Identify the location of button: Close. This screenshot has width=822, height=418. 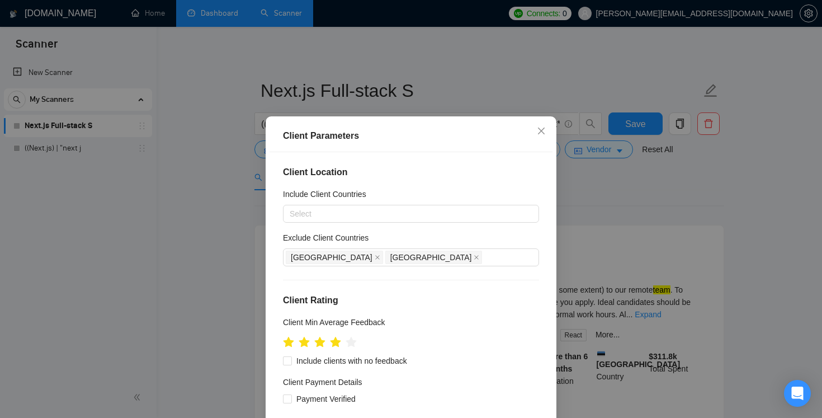
(541, 131).